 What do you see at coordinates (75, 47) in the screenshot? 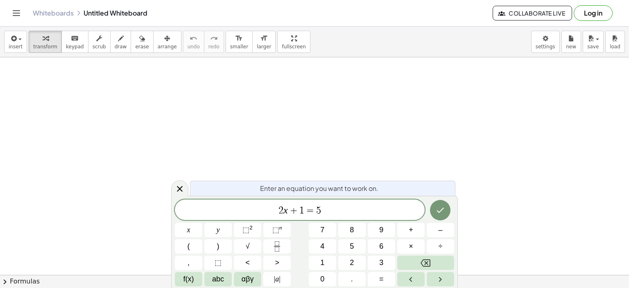
I see `span: keypad` at bounding box center [75, 47].